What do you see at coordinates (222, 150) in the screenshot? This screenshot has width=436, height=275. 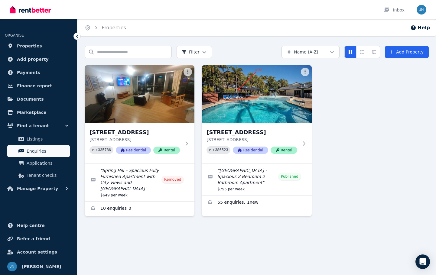 I see `code: 386523` at bounding box center [222, 150].